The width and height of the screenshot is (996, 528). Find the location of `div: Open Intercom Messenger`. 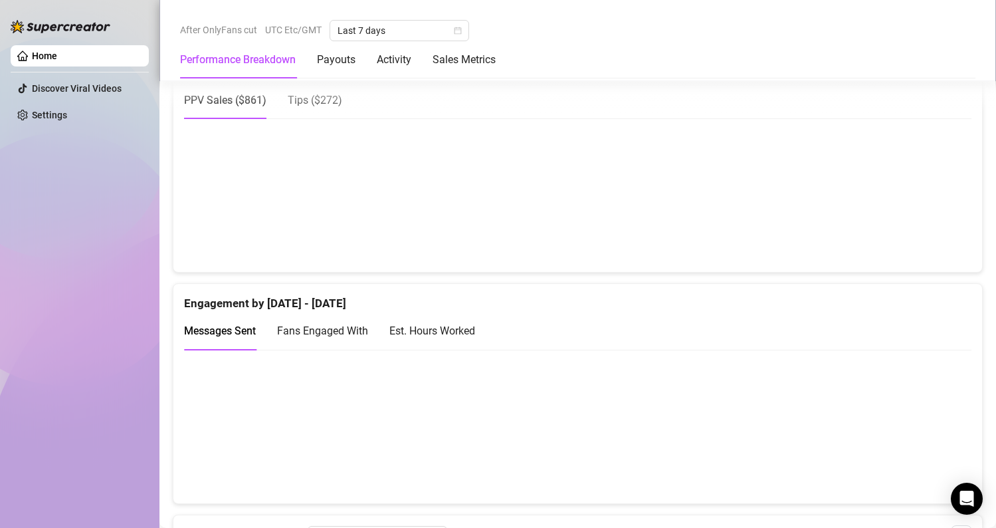

div: Open Intercom Messenger is located at coordinates (967, 498).